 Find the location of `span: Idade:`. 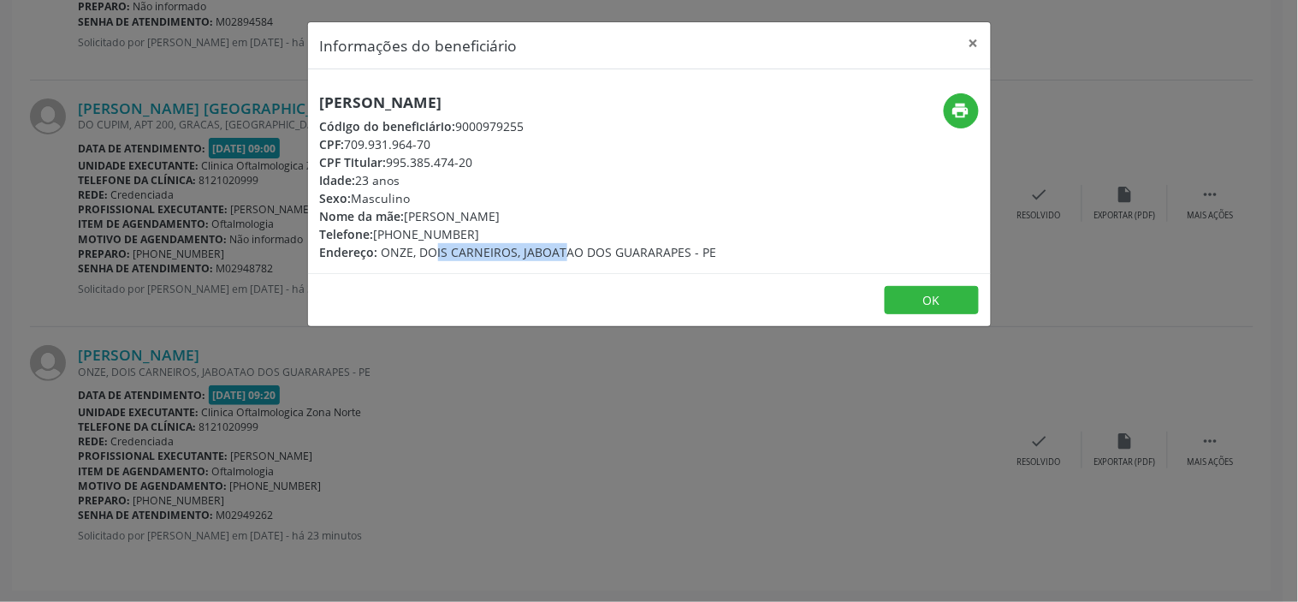

span: Idade: is located at coordinates (338, 180).